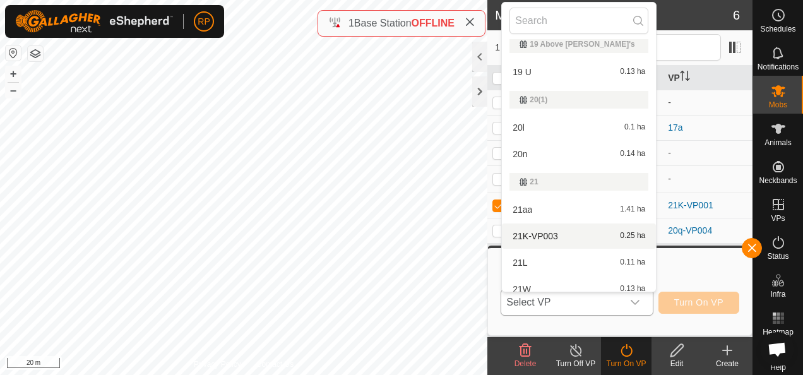  I want to click on span: VPs, so click(778, 218).